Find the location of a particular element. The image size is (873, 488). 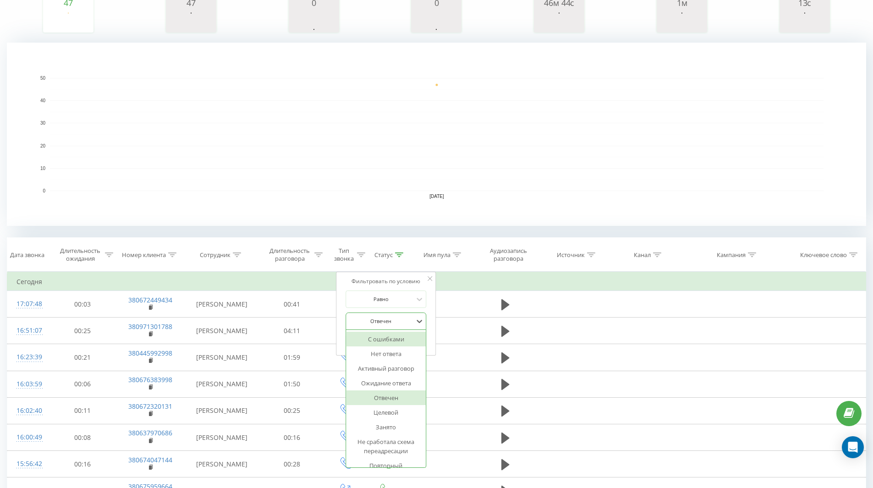

a: 380674047144 is located at coordinates (150, 460).